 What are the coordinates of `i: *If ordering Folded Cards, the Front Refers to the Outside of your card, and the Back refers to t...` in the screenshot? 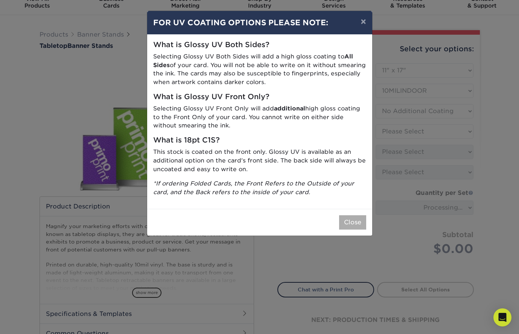 It's located at (254, 187).